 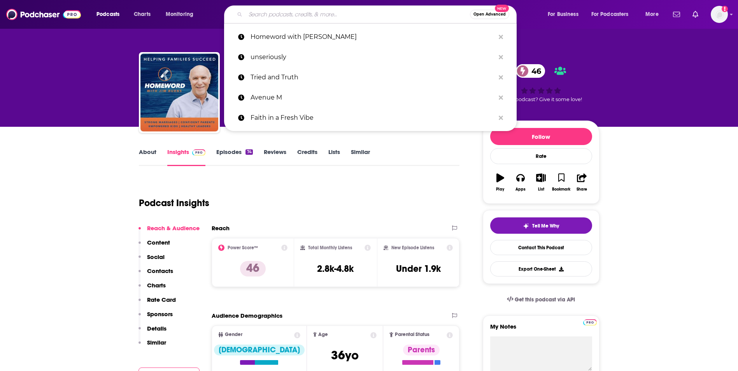 I want to click on p: Tried and Truth, so click(x=373, y=77).